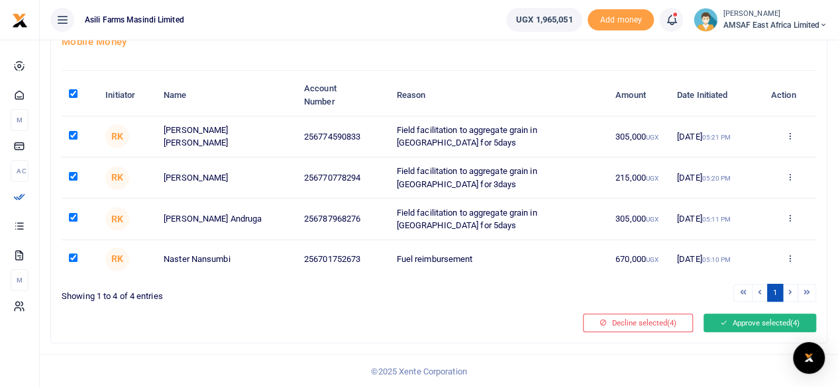 The height and width of the screenshot is (387, 838). What do you see at coordinates (343, 219) in the screenshot?
I see `td: 256787968276` at bounding box center [343, 219].